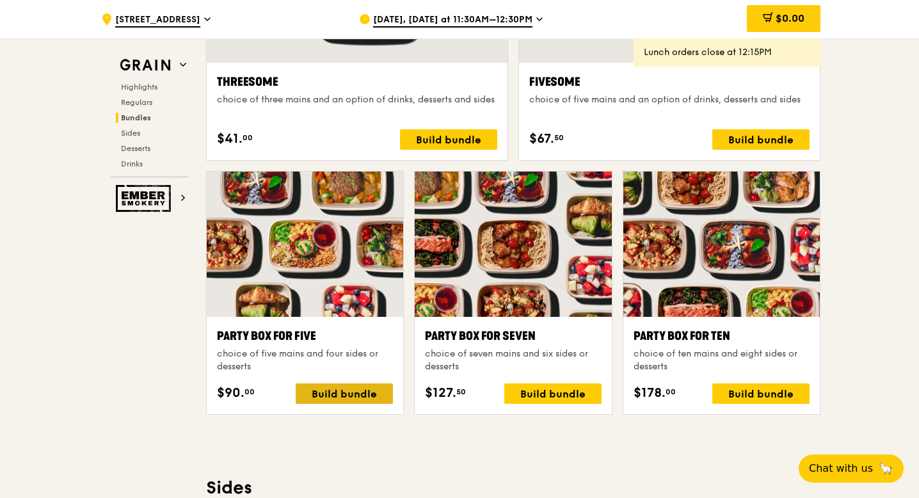 This screenshot has height=498, width=919. Describe the element at coordinates (721, 336) in the screenshot. I see `div: Party Box for Ten` at that location.